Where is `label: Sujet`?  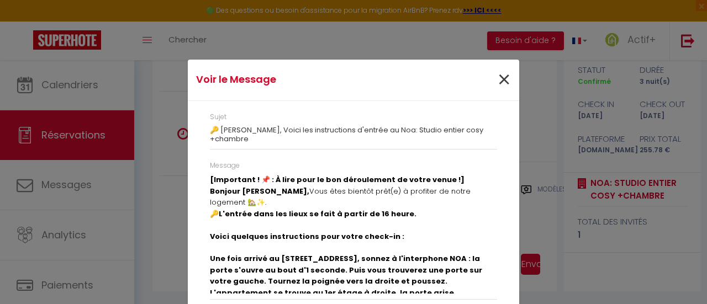 label: Sujet is located at coordinates (218, 117).